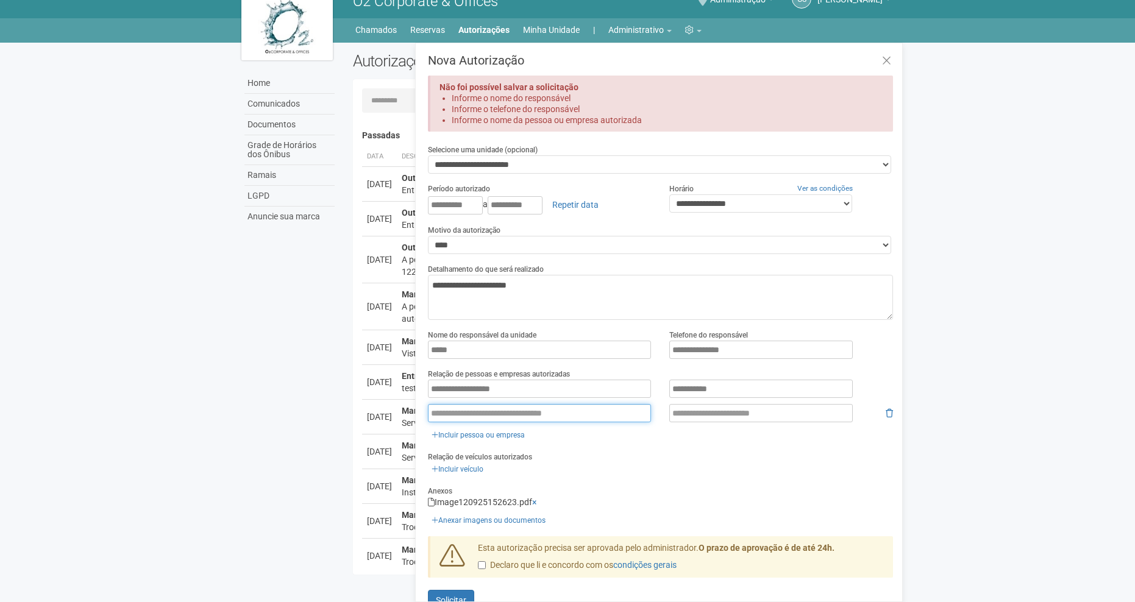 Image resolution: width=1135 pixels, height=602 pixels. I want to click on a: Incluir veículo, so click(457, 469).